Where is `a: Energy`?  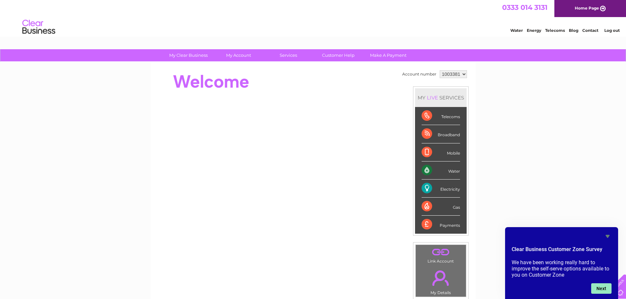
a: Energy is located at coordinates (534, 30).